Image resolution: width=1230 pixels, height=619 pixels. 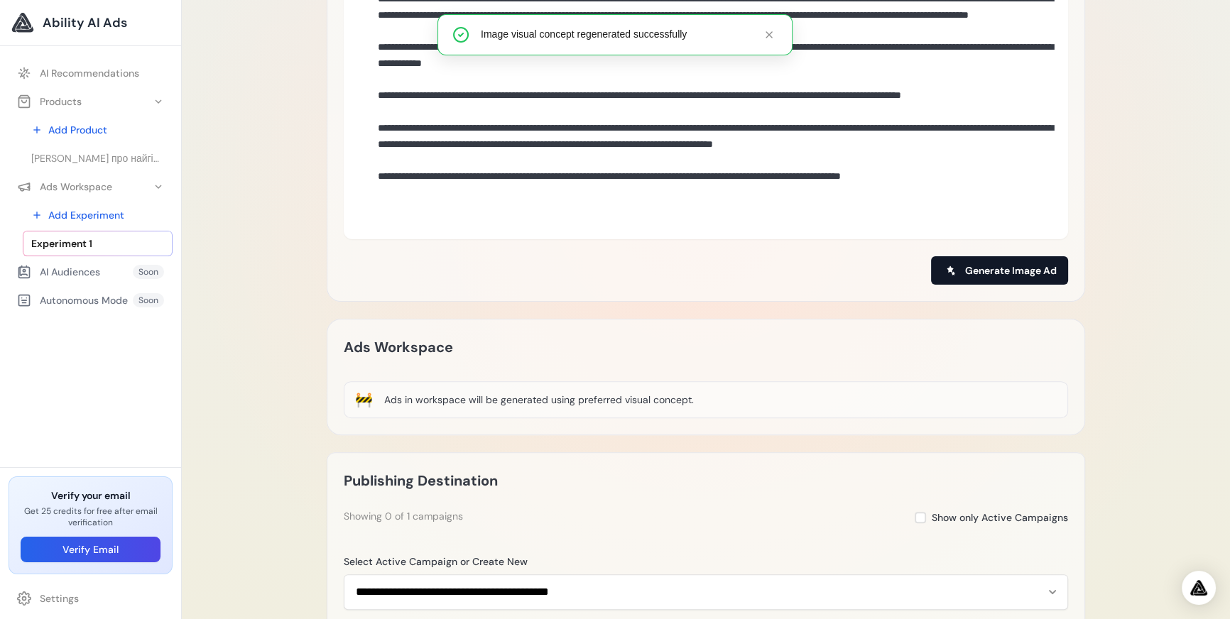 What do you see at coordinates (62, 244) in the screenshot?
I see `span: Experiment 1` at bounding box center [62, 244].